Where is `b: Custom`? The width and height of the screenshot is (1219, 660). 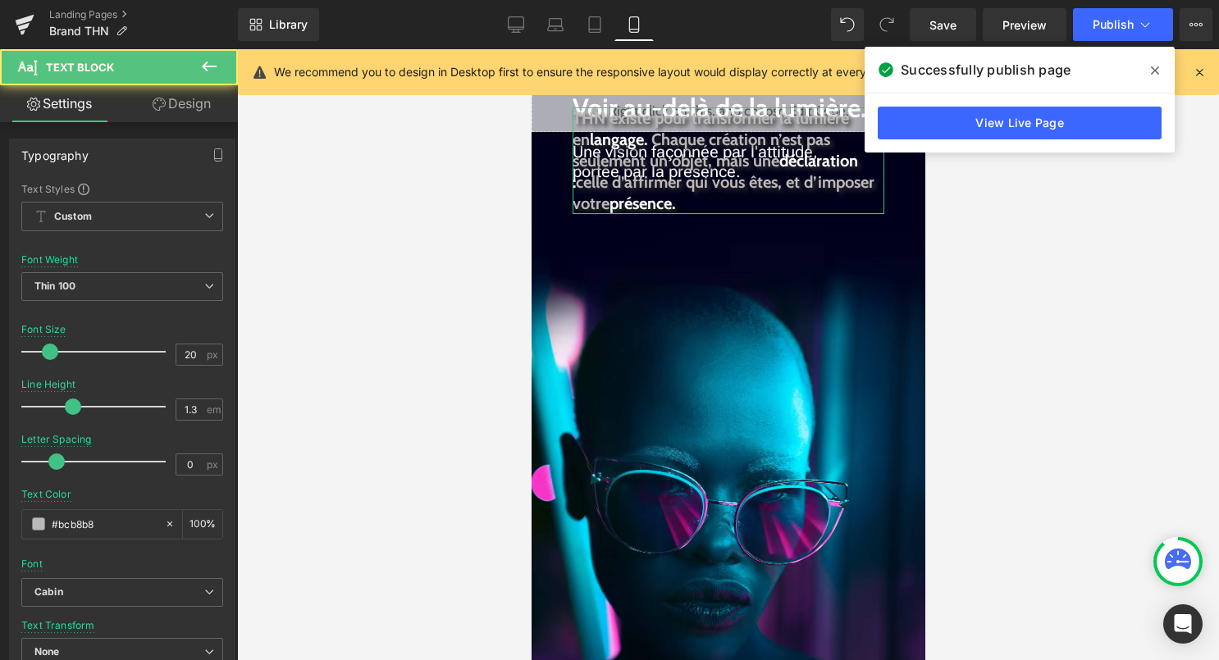
b: Custom is located at coordinates (73, 217).